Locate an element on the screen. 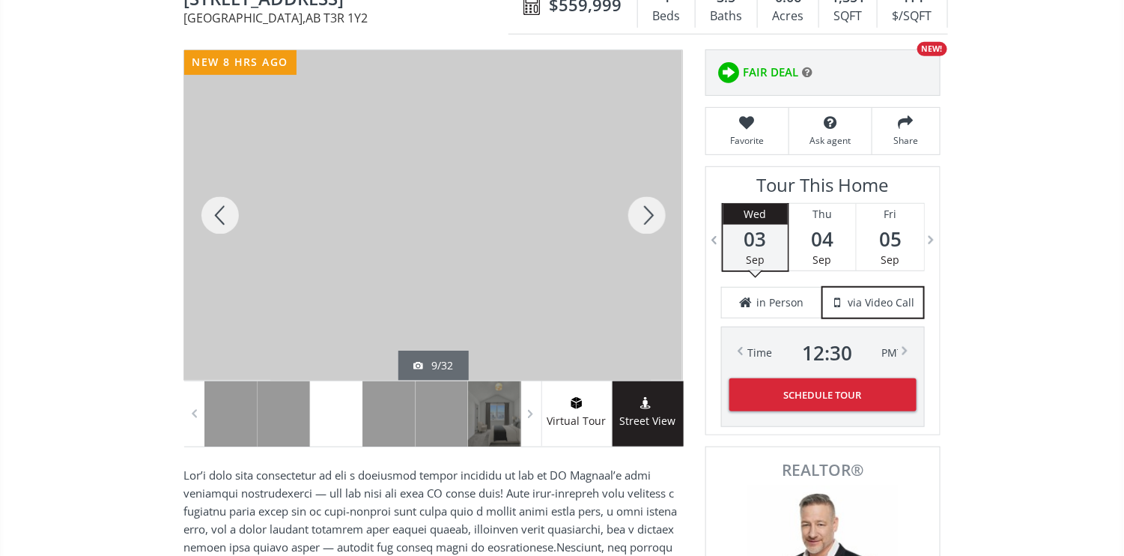  h3: Tour This Home is located at coordinates (823, 189).